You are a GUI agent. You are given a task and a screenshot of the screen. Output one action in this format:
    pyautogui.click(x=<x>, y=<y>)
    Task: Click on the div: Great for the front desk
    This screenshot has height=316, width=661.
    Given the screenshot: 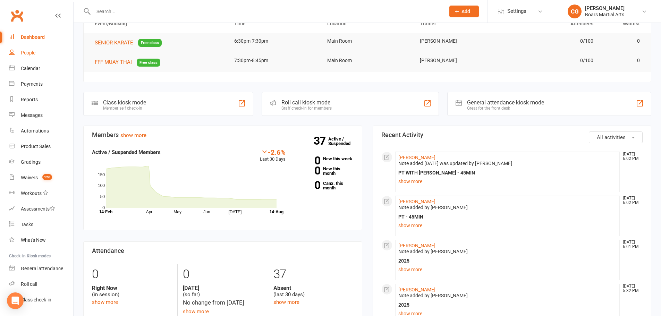 What is the action you would take?
    pyautogui.click(x=505, y=108)
    